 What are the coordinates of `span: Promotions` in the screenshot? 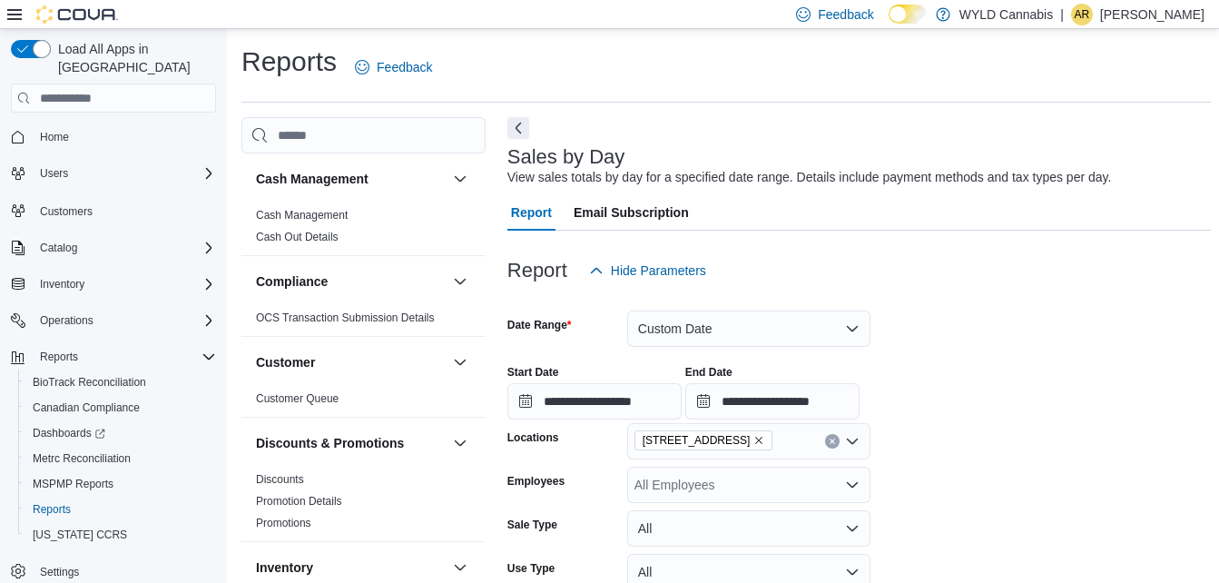 It's located at (283, 523).